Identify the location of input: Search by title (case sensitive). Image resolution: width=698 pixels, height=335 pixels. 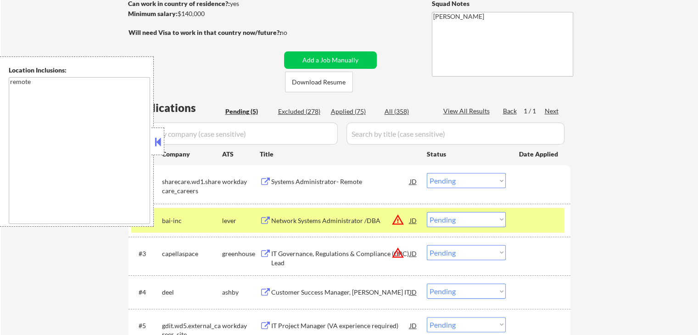
(455, 133).